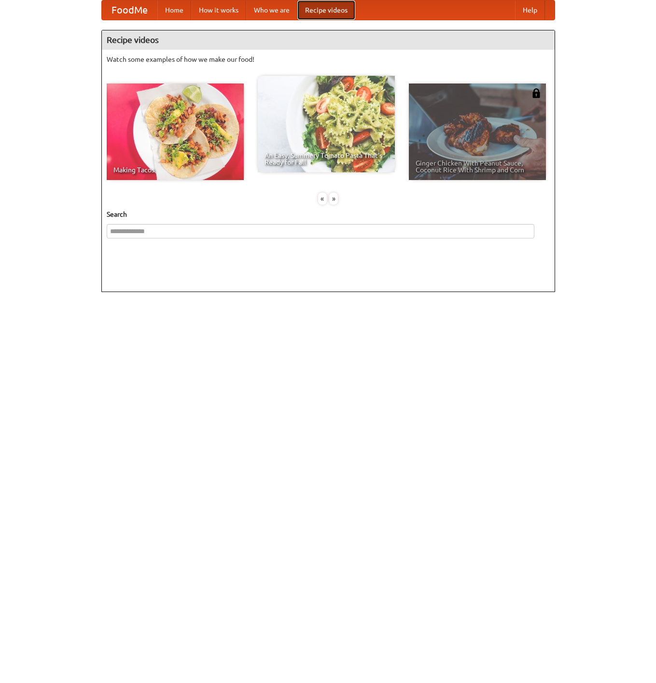 Image resolution: width=656 pixels, height=683 pixels. I want to click on a: Making Tacos, so click(175, 132).